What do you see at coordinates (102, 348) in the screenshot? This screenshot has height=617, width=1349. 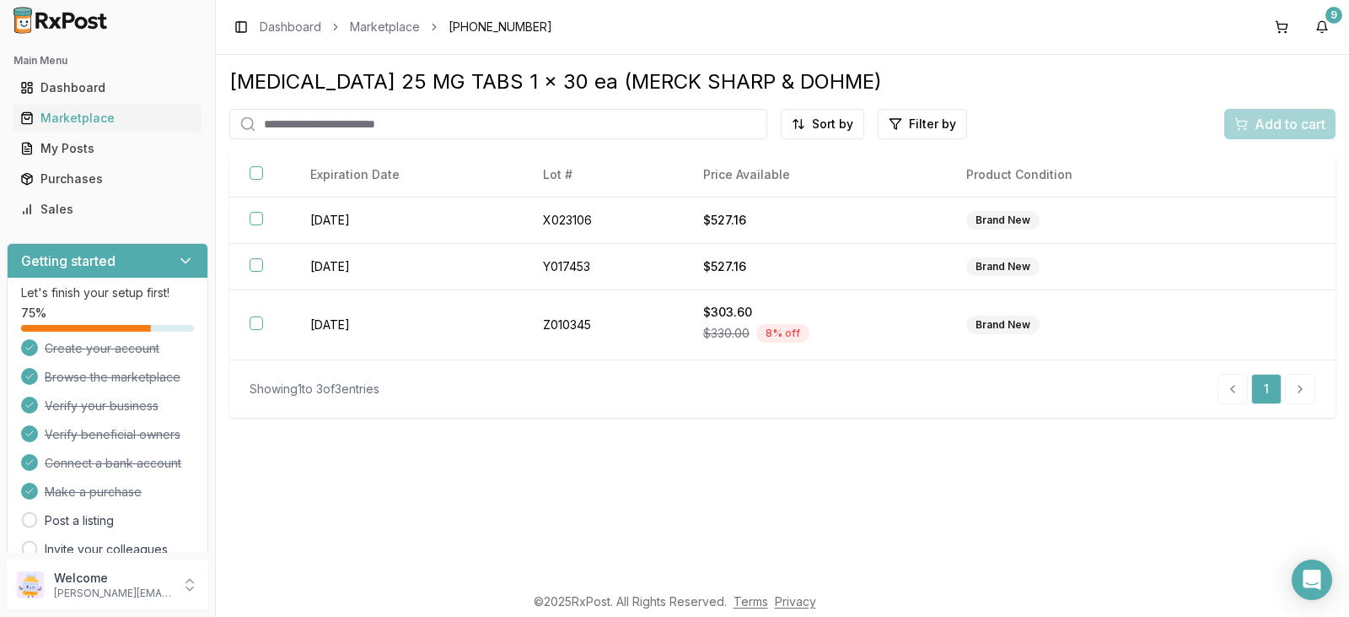 I see `span: Create your account` at bounding box center [102, 348].